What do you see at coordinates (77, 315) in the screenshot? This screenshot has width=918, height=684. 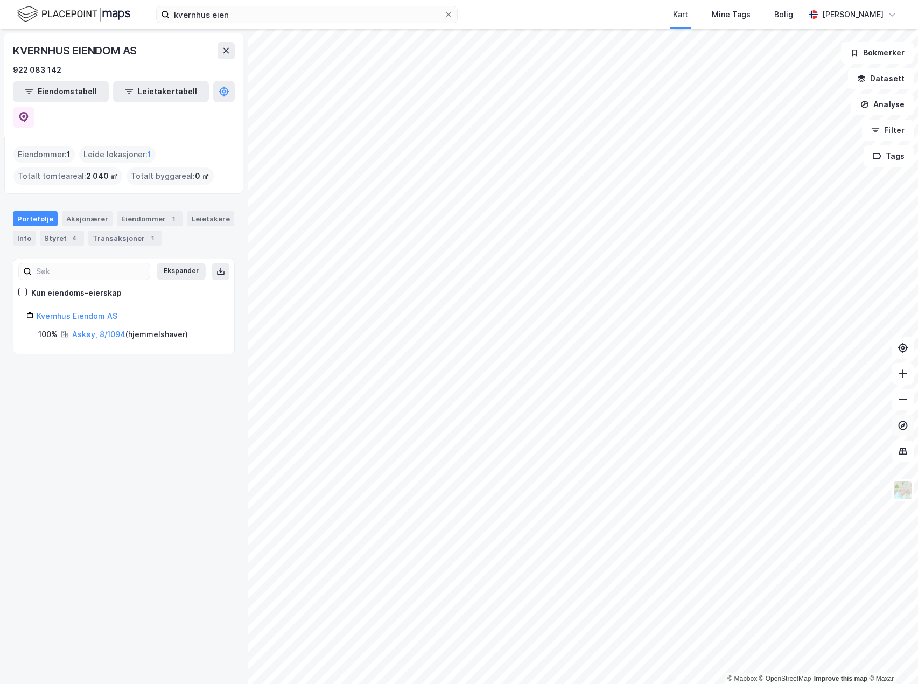 I see `a: Kvernhus Eiendom AS` at bounding box center [77, 315].